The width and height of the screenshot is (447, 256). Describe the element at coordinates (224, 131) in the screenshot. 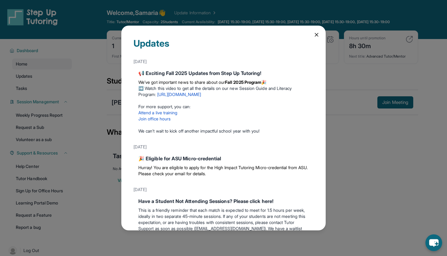

I see `p: We can’t wait to kick off another impactful school year with you!` at that location.